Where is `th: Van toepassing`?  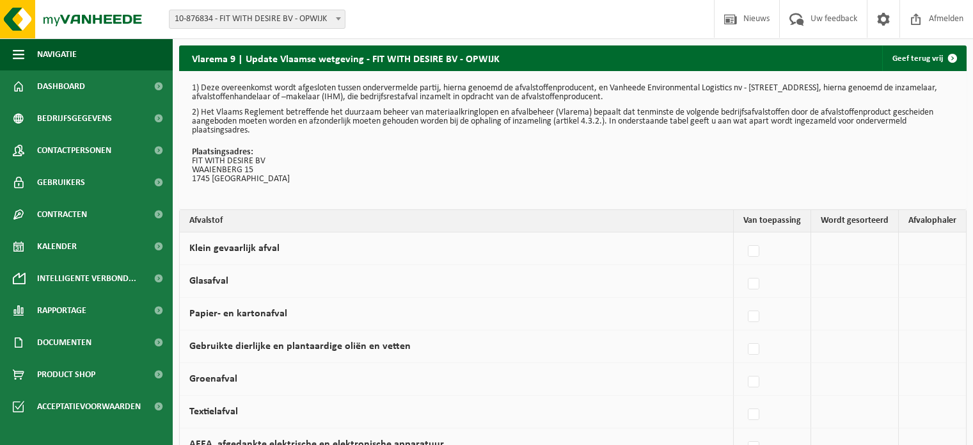 th: Van toepassing is located at coordinates (772, 221).